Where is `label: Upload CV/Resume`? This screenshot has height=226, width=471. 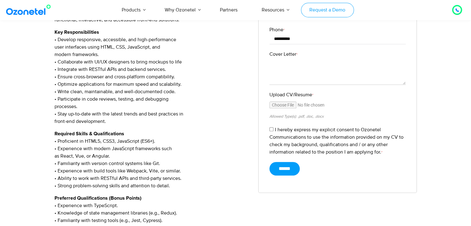
label: Upload CV/Resume is located at coordinates (337, 95).